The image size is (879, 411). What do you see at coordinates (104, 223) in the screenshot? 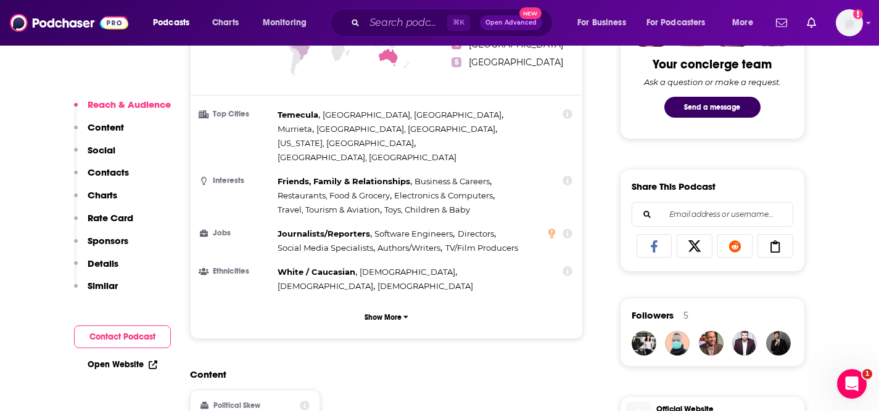
I see `button: Rate Card` at bounding box center [104, 223].